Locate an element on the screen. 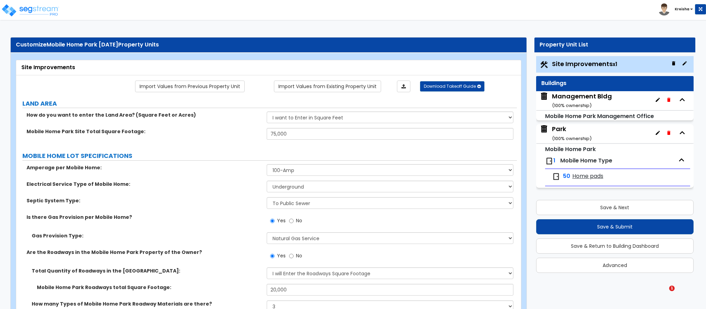 This screenshot has width=706, height=309. label: Amperage per Mobile Home: is located at coordinates (144, 168).